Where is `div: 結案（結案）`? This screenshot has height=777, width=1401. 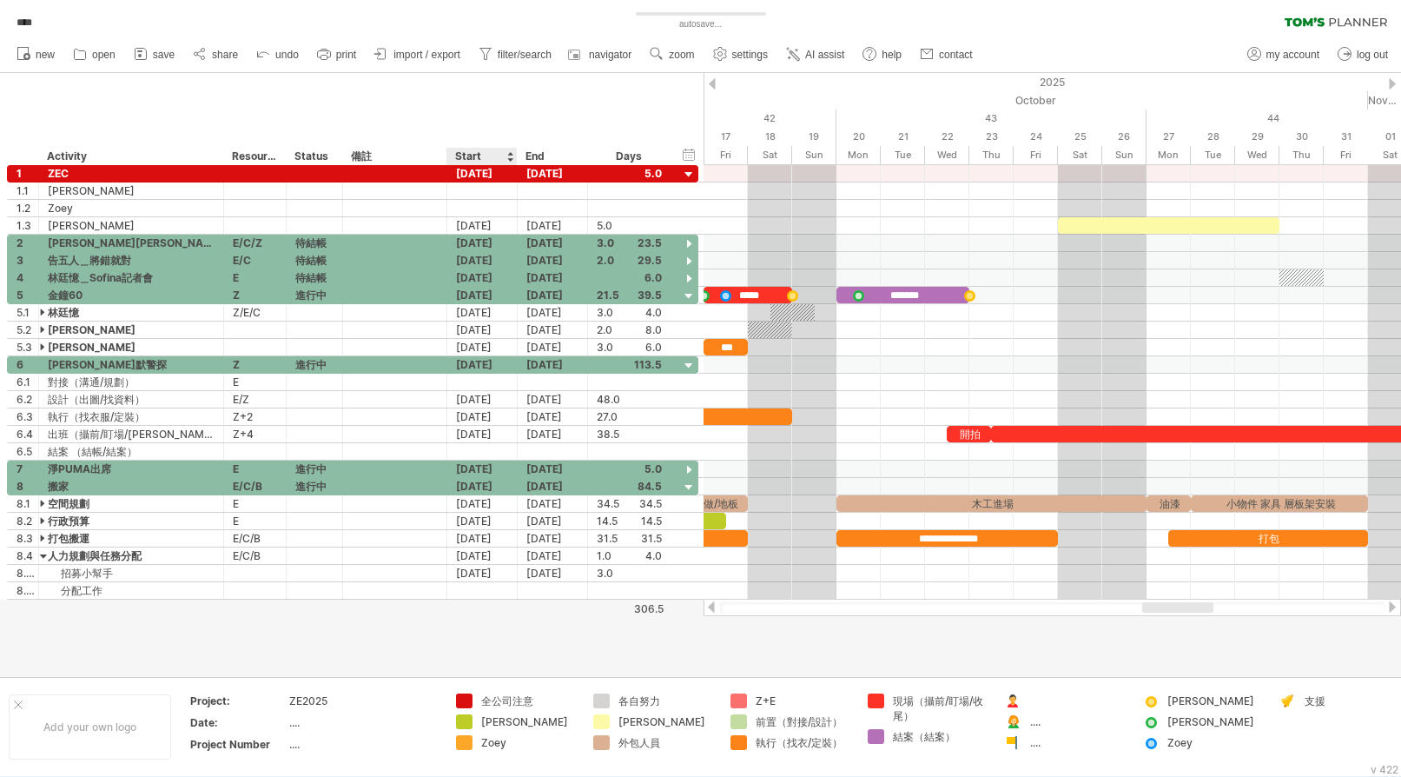
div: 結案（結案） is located at coordinates (940, 736).